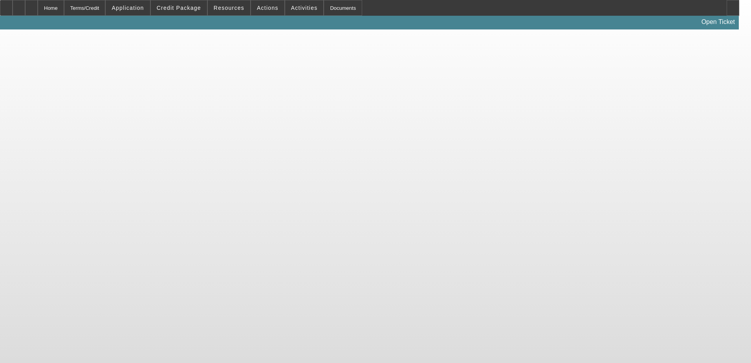 The height and width of the screenshot is (363, 751). What do you see at coordinates (267, 8) in the screenshot?
I see `span: Actions` at bounding box center [267, 8].